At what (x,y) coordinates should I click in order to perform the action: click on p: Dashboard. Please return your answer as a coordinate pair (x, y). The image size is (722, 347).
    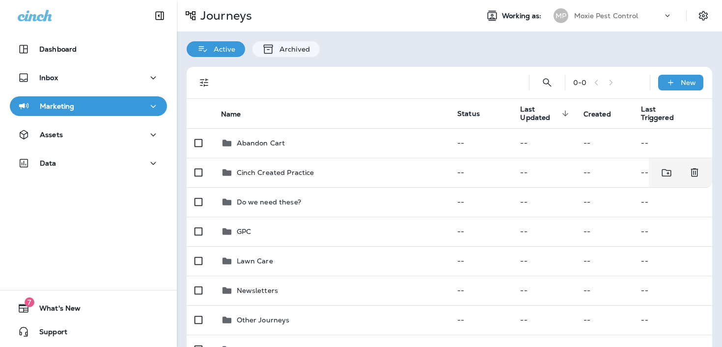
    Looking at the image, I should click on (58, 49).